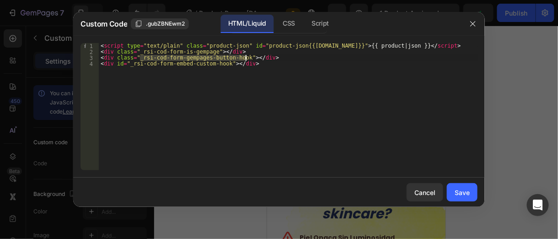 The width and height of the screenshot is (558, 239). Describe the element at coordinates (90, 46) in the screenshot. I see `div: 1` at that location.